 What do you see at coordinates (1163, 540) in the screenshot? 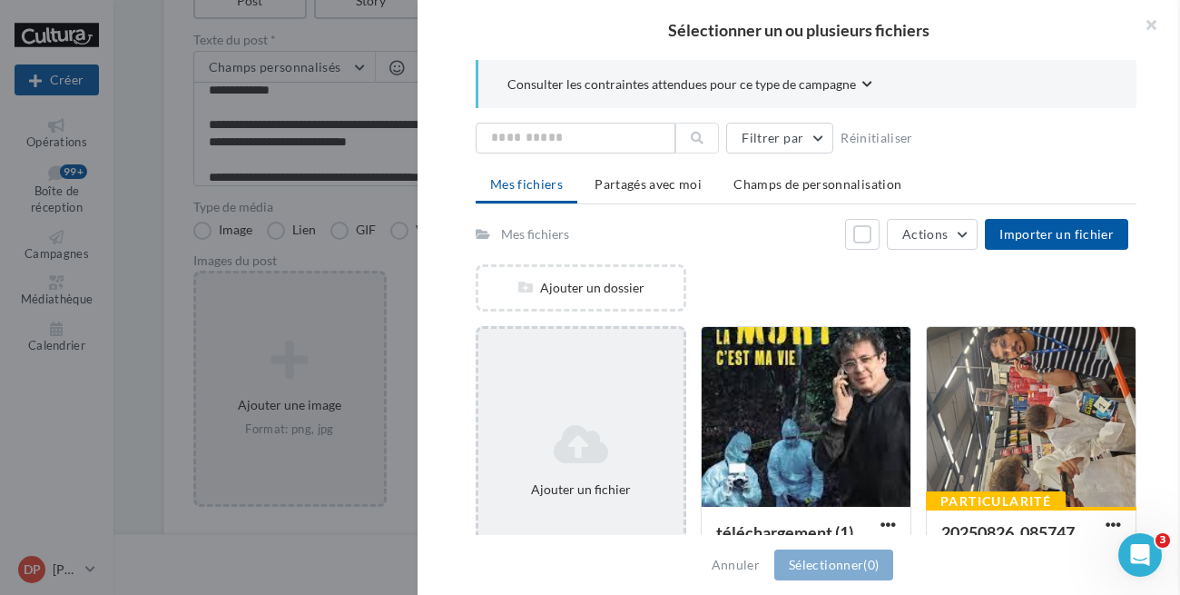
I see `span: 3` at bounding box center [1163, 540].